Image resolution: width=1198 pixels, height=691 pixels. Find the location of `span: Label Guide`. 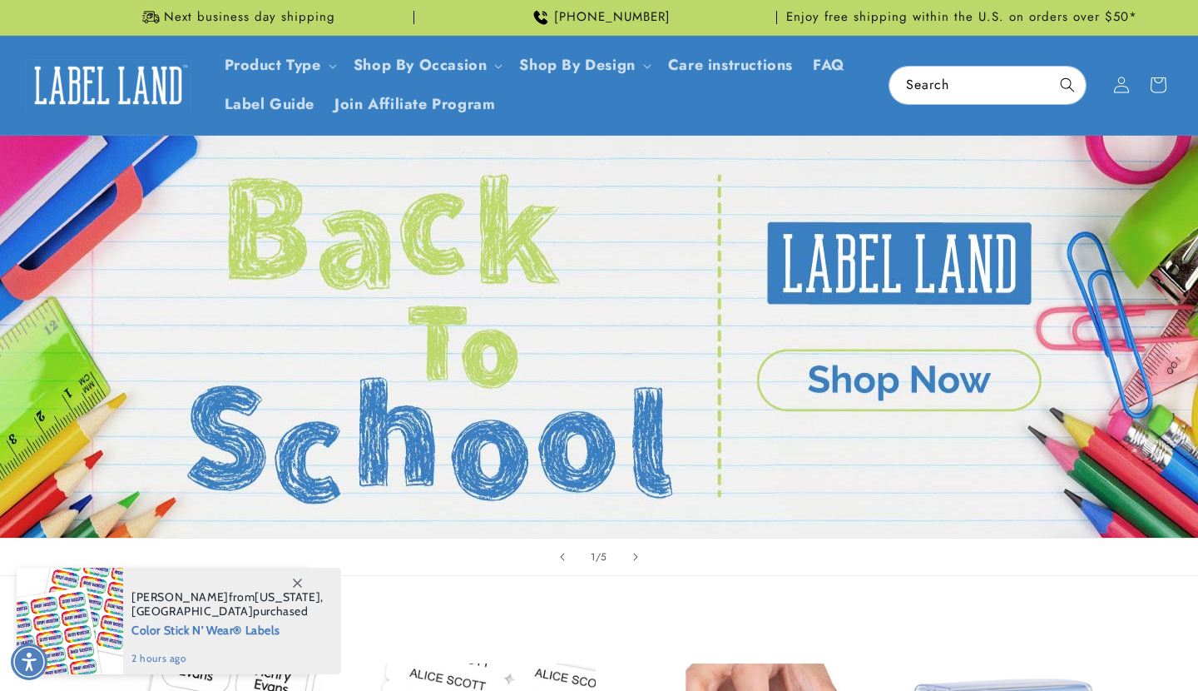

span: Label Guide is located at coordinates (270, 104).